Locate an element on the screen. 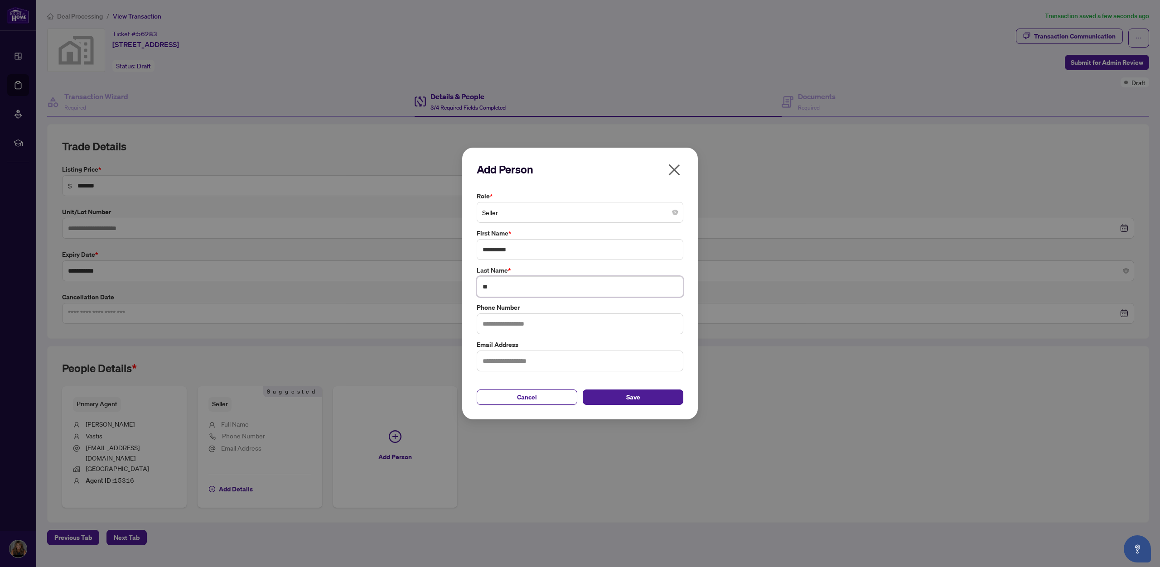 The width and height of the screenshot is (1160, 567). span: Cancel is located at coordinates (527, 397).